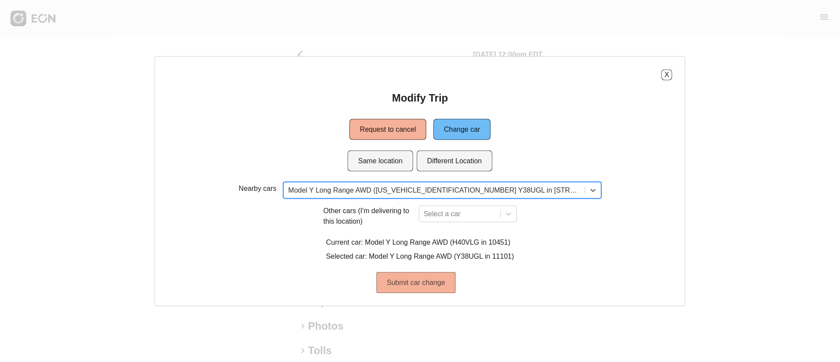  I want to click on p: Other cars (I'm delivering to this location), so click(369, 216).